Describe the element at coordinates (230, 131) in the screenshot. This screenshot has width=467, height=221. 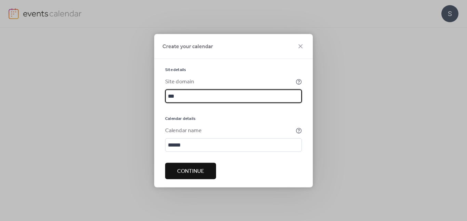
I see `div: Calendar name` at that location.